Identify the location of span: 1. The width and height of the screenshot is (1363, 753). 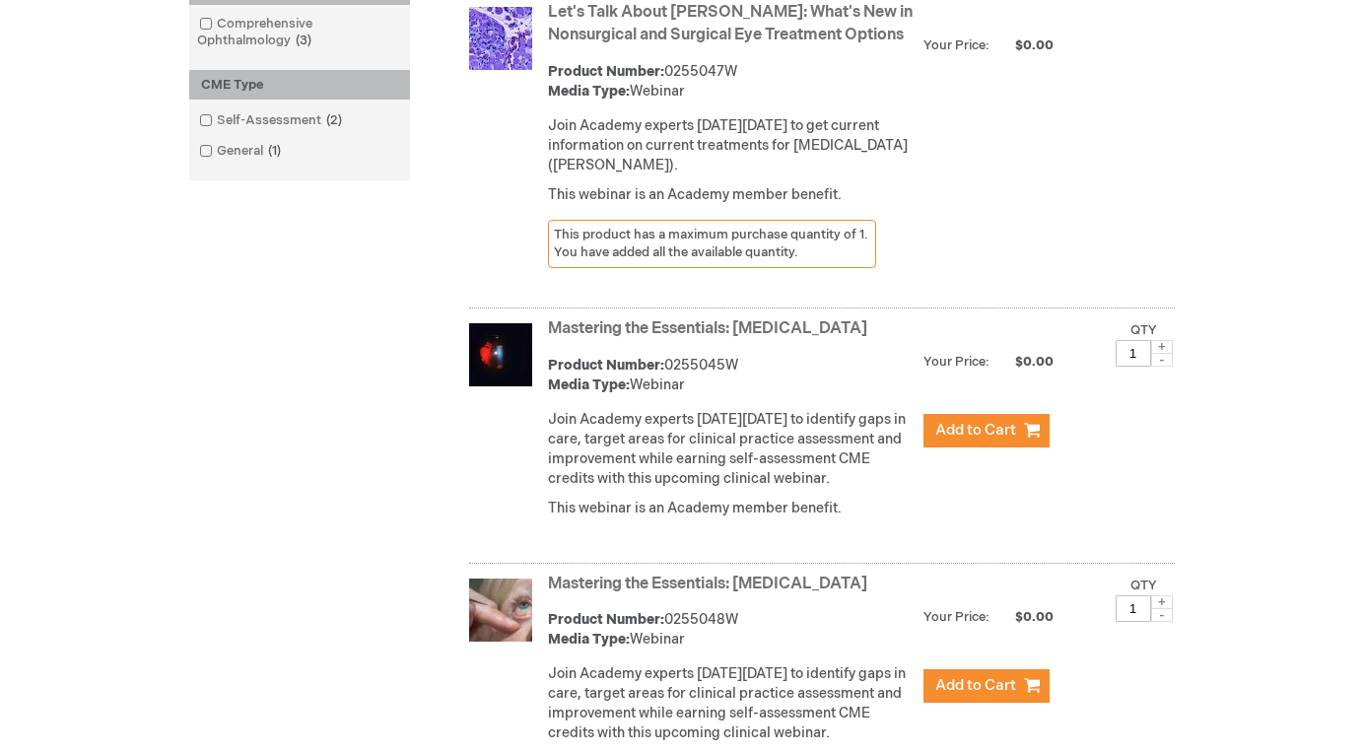
(274, 151).